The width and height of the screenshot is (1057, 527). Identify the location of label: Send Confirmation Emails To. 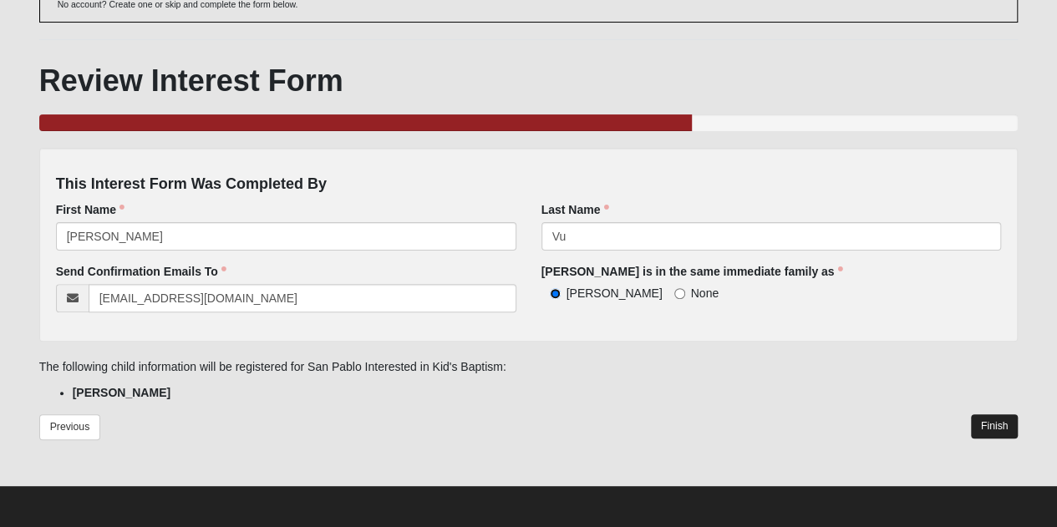
(141, 272).